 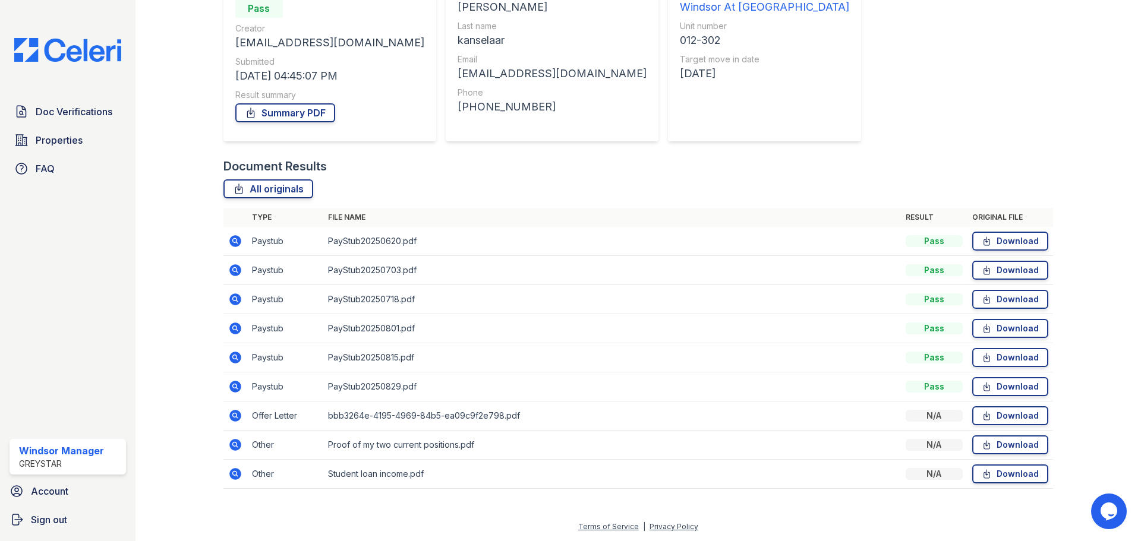 What do you see at coordinates (49, 491) in the screenshot?
I see `span: Account` at bounding box center [49, 491].